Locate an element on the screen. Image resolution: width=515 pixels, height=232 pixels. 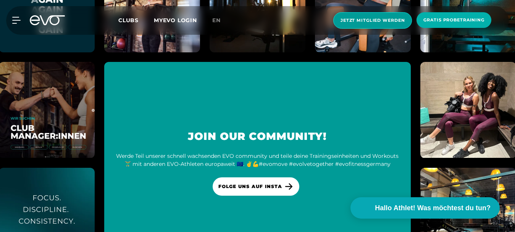
a: MYEVO LOGIN is located at coordinates (175, 20).